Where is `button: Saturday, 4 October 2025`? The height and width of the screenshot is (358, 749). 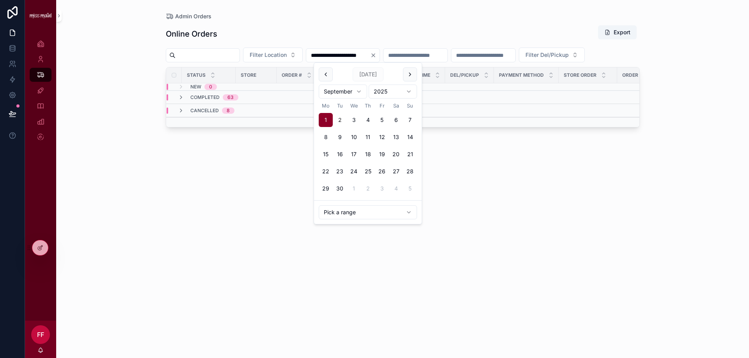
button: Saturday, 4 October 2025 is located at coordinates (396, 189).